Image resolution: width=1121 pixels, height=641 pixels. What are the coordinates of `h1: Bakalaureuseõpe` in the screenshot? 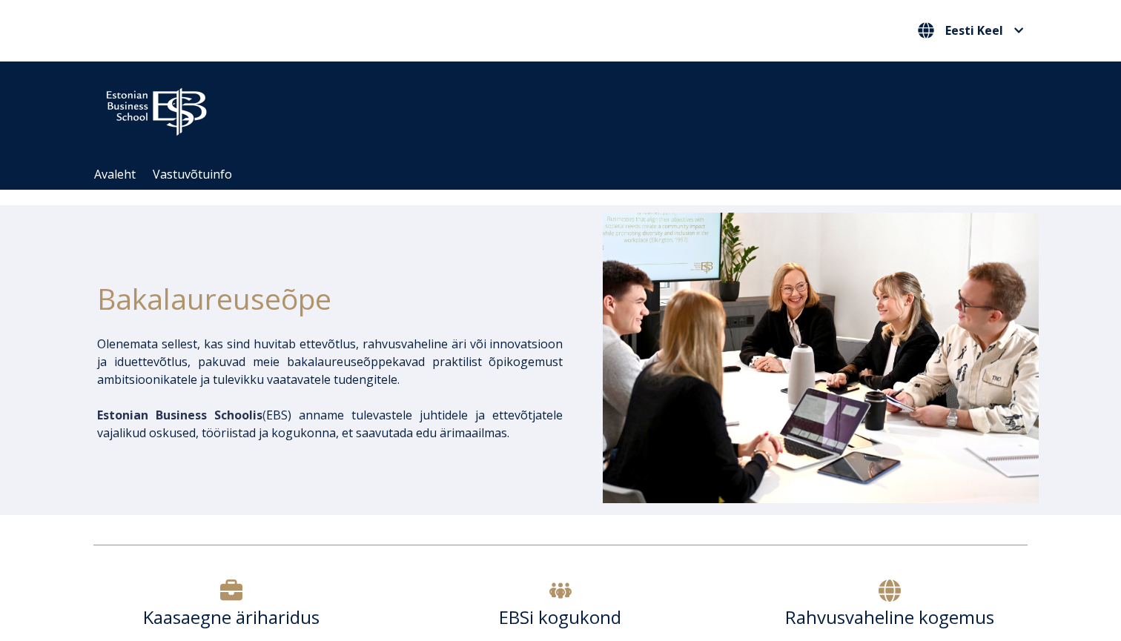 It's located at (330, 298).